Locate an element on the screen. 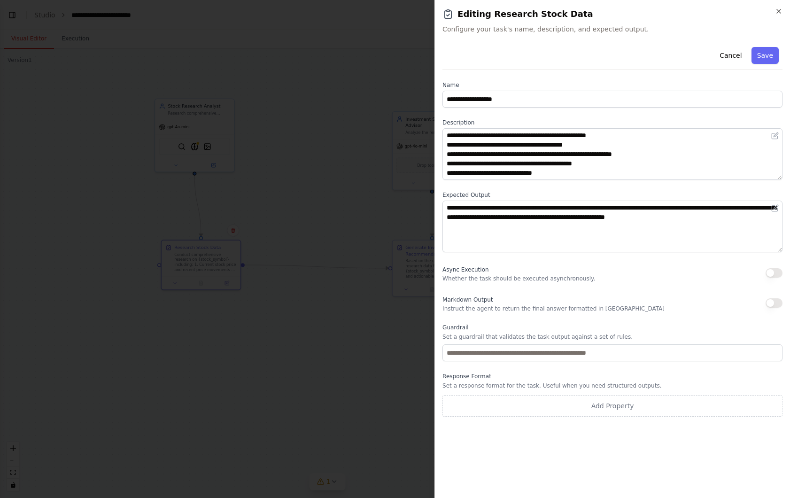 The width and height of the screenshot is (790, 498). span: Configure your task's name, description, and expected output. is located at coordinates (612, 29).